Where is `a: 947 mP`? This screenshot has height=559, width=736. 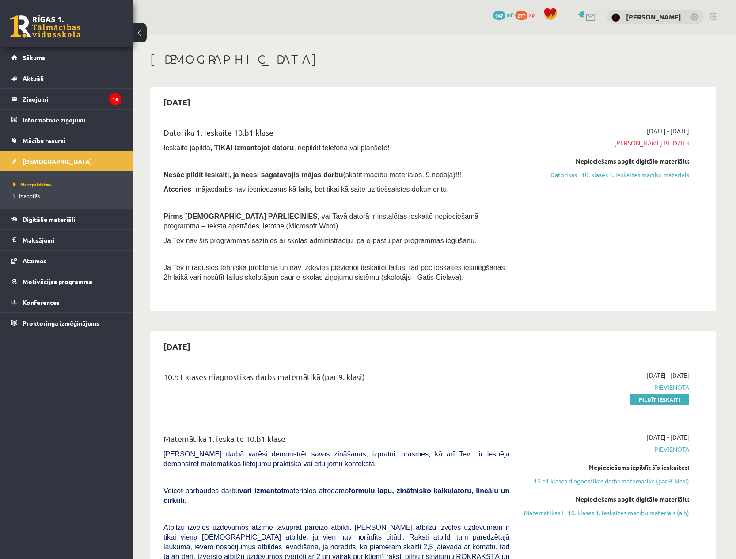
a: 947 mP is located at coordinates (503, 15).